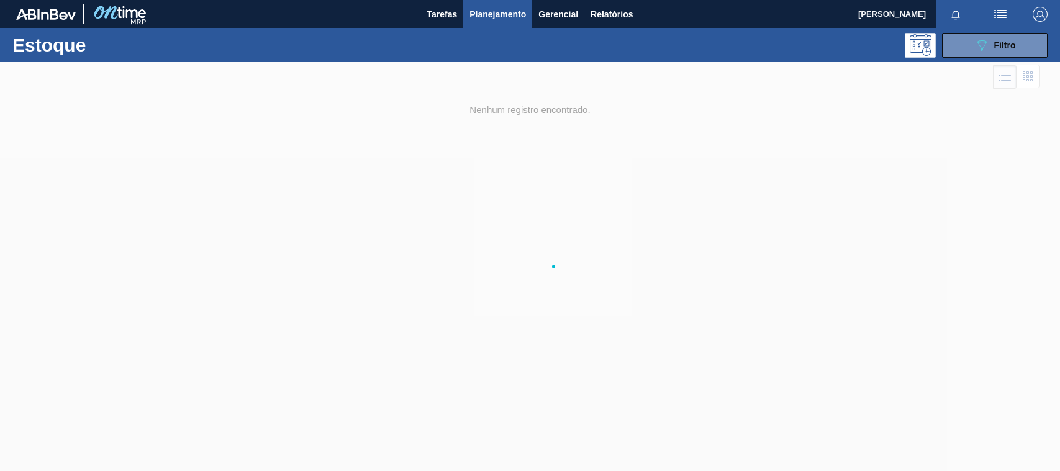 The image size is (1060, 471). Describe the element at coordinates (103, 45) in the screenshot. I see `h1: Estoque` at that location.